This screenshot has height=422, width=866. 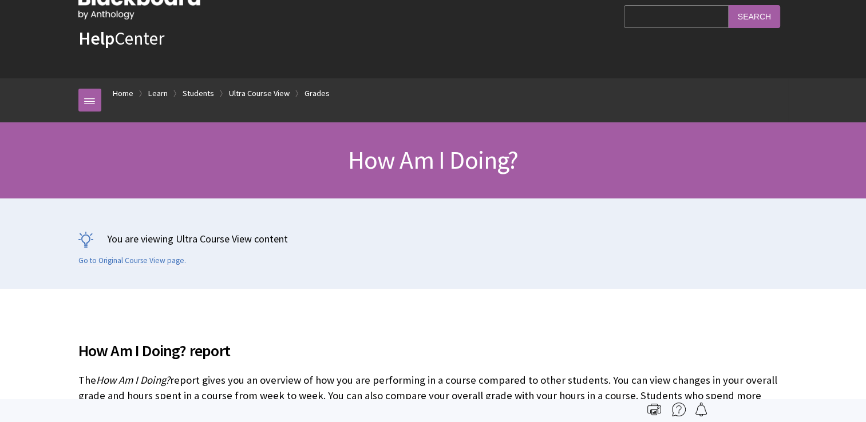 What do you see at coordinates (754, 16) in the screenshot?
I see `input: Search` at bounding box center [754, 16].